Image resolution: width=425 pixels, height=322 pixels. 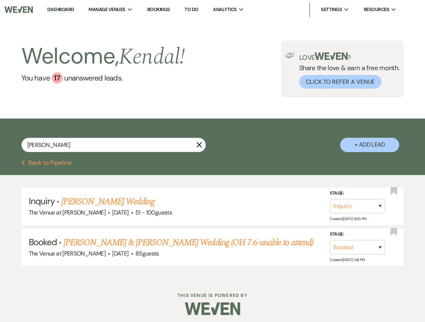 What do you see at coordinates (377, 10) in the screenshot?
I see `span: Resources` at bounding box center [377, 10].